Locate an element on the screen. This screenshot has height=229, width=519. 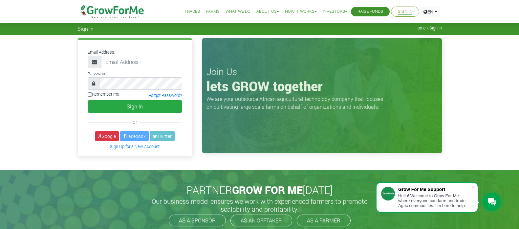
a: Investors is located at coordinates (335, 11).